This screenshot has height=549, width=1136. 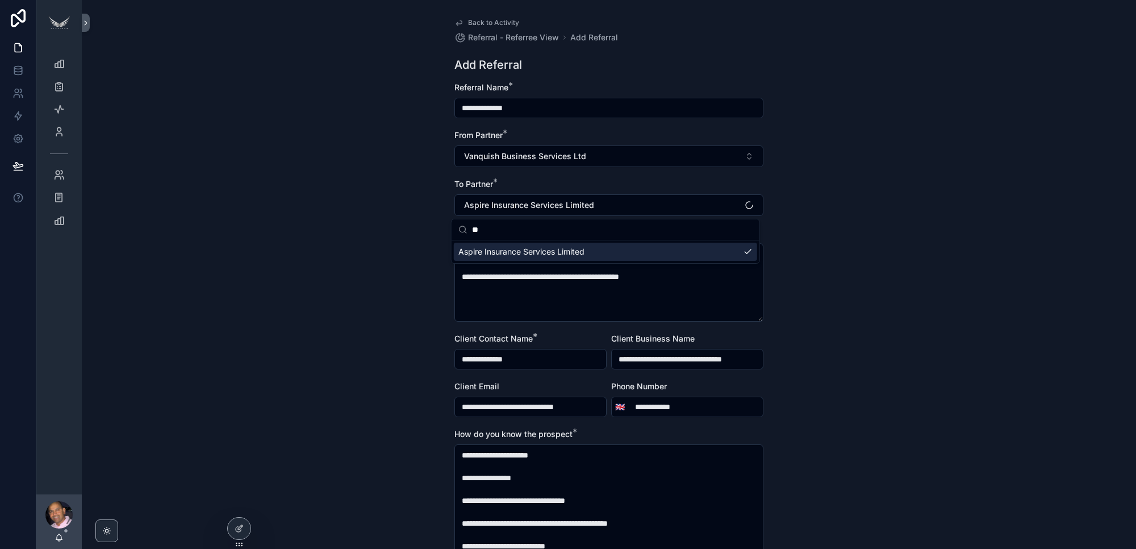 I want to click on span: Back to Activity, so click(x=494, y=23).